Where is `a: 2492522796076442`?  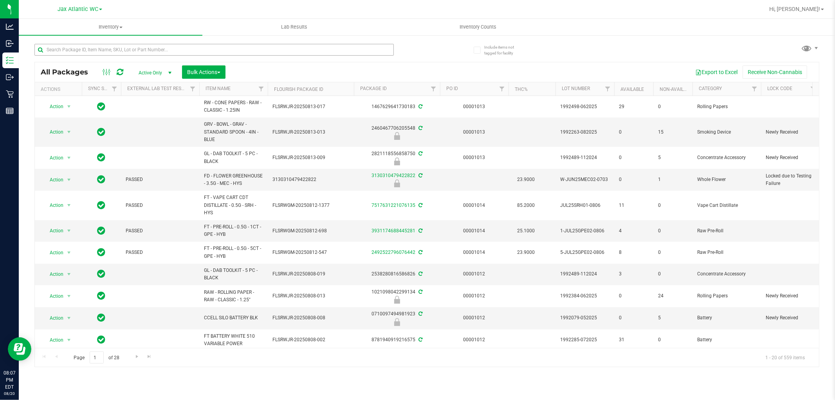 a: 2492522796076442 is located at coordinates (394, 252).